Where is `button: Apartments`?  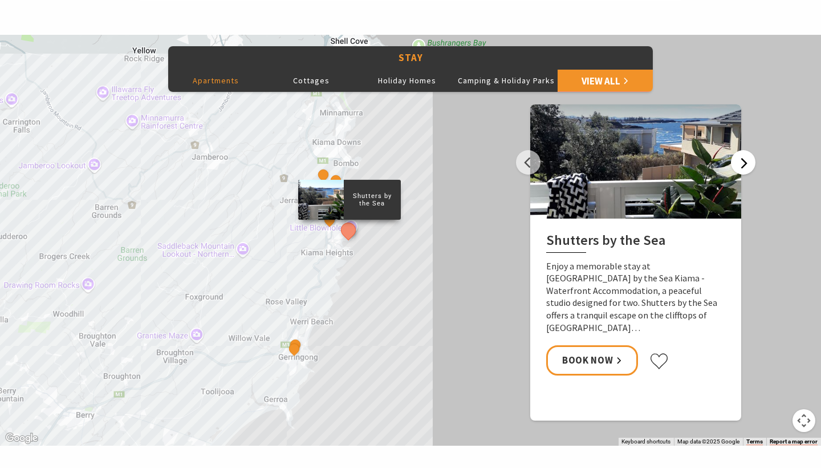
button: Apartments is located at coordinates (216, 80).